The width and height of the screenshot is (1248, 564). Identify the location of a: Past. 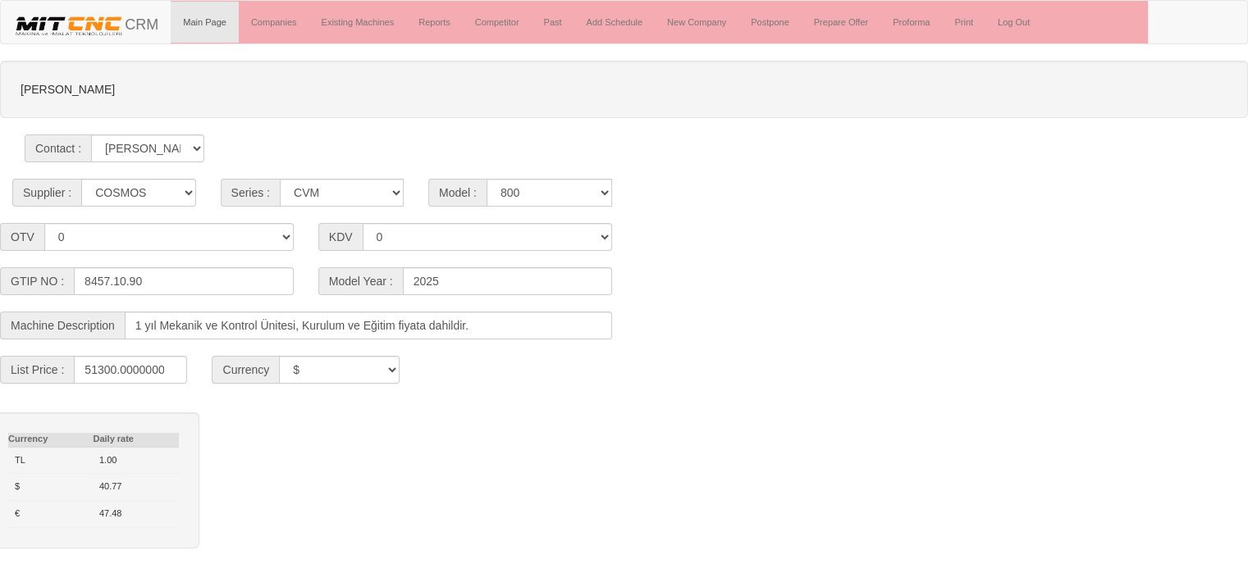
(552, 22).